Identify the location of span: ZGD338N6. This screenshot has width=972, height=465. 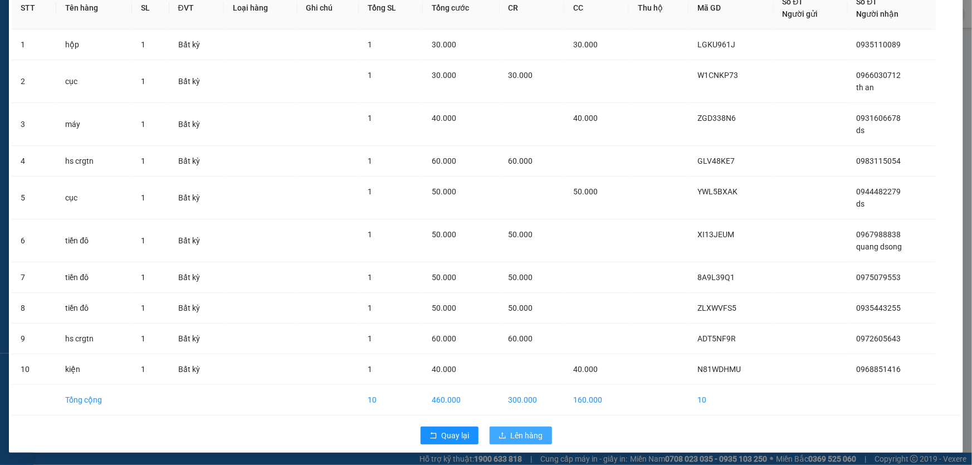
(716, 118).